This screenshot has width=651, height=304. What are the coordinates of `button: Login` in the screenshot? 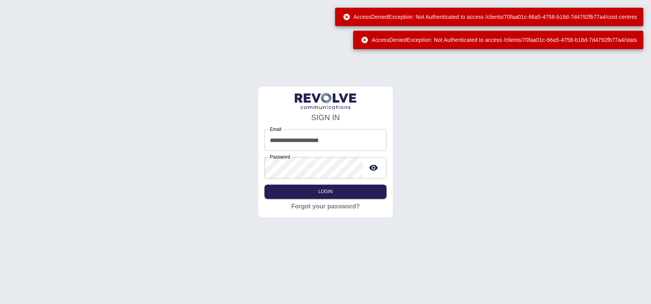 It's located at (325, 191).